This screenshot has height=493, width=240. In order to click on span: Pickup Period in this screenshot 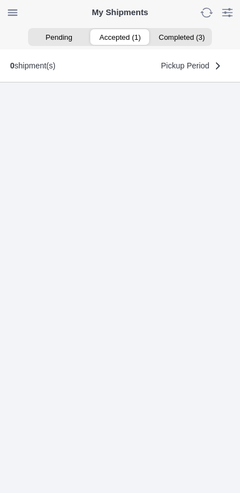, I will do `click(185, 66)`.